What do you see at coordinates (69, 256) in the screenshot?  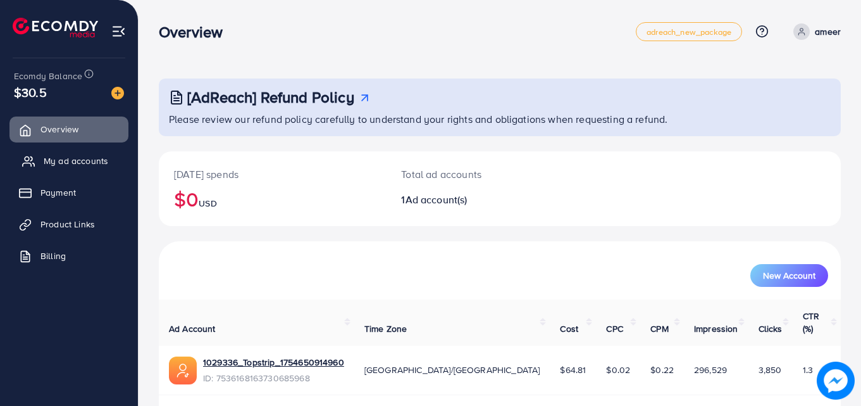 I see `a: Billing` at bounding box center [69, 256].